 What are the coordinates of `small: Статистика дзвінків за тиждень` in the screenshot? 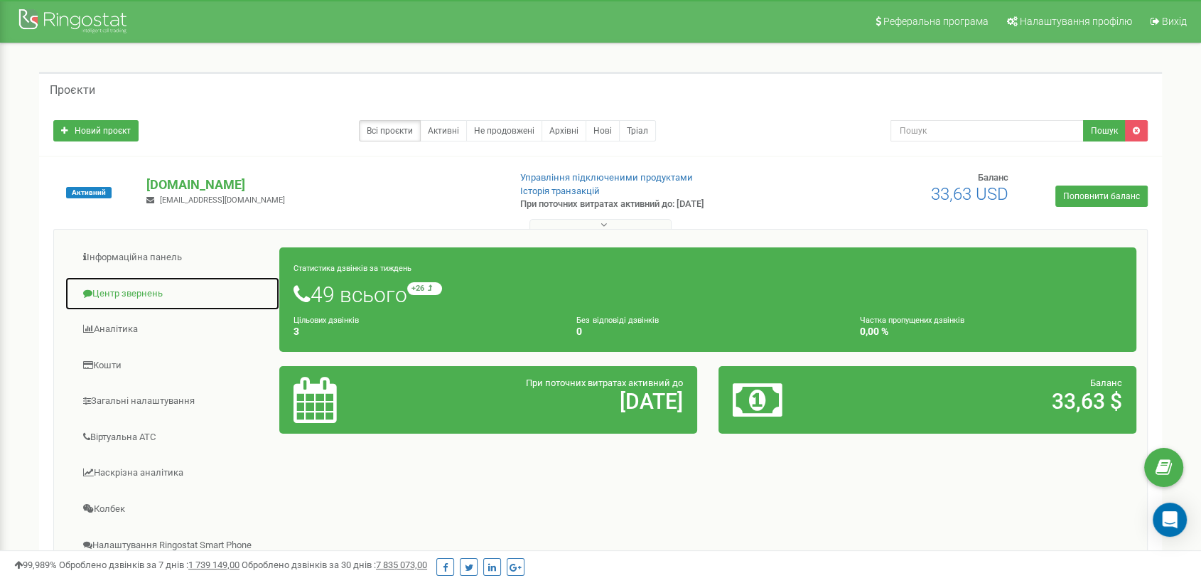 It's located at (353, 268).